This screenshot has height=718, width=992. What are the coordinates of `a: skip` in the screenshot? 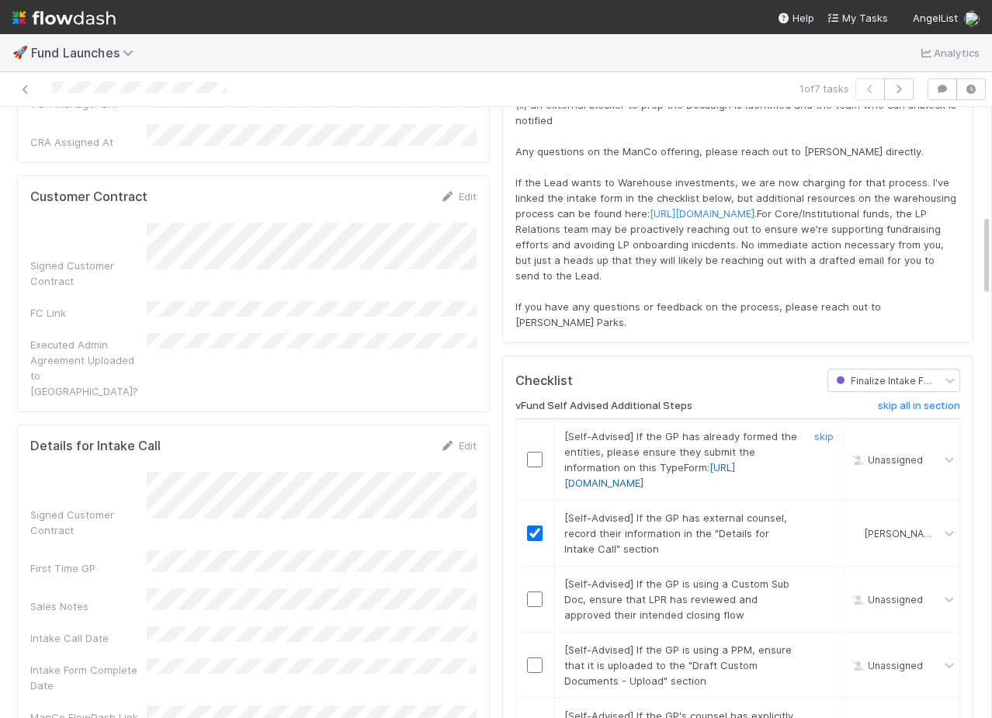 It's located at (824, 436).